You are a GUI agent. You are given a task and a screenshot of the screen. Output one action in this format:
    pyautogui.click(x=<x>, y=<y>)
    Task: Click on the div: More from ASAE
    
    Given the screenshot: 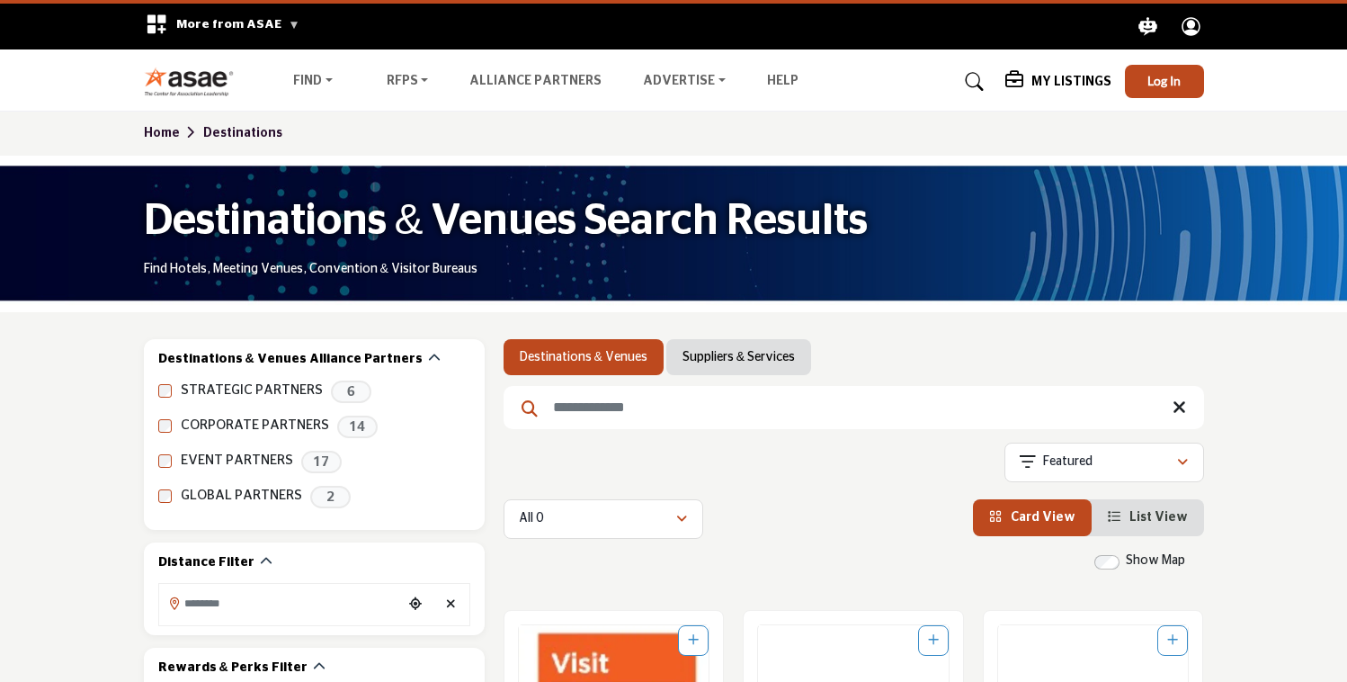 What is the action you would take?
    pyautogui.click(x=222, y=26)
    